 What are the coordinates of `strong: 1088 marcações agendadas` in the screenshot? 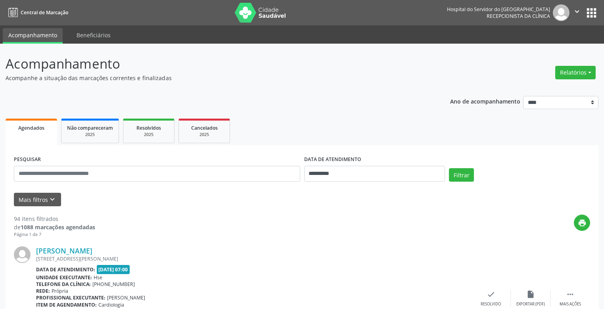 It's located at (58, 227).